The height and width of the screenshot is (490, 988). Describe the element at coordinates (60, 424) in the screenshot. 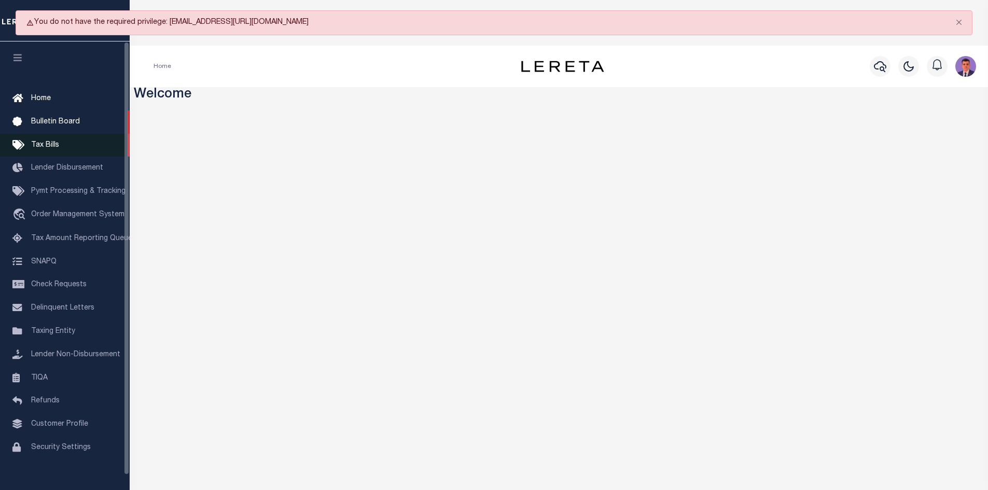

I see `span: Customer Profile` at that location.